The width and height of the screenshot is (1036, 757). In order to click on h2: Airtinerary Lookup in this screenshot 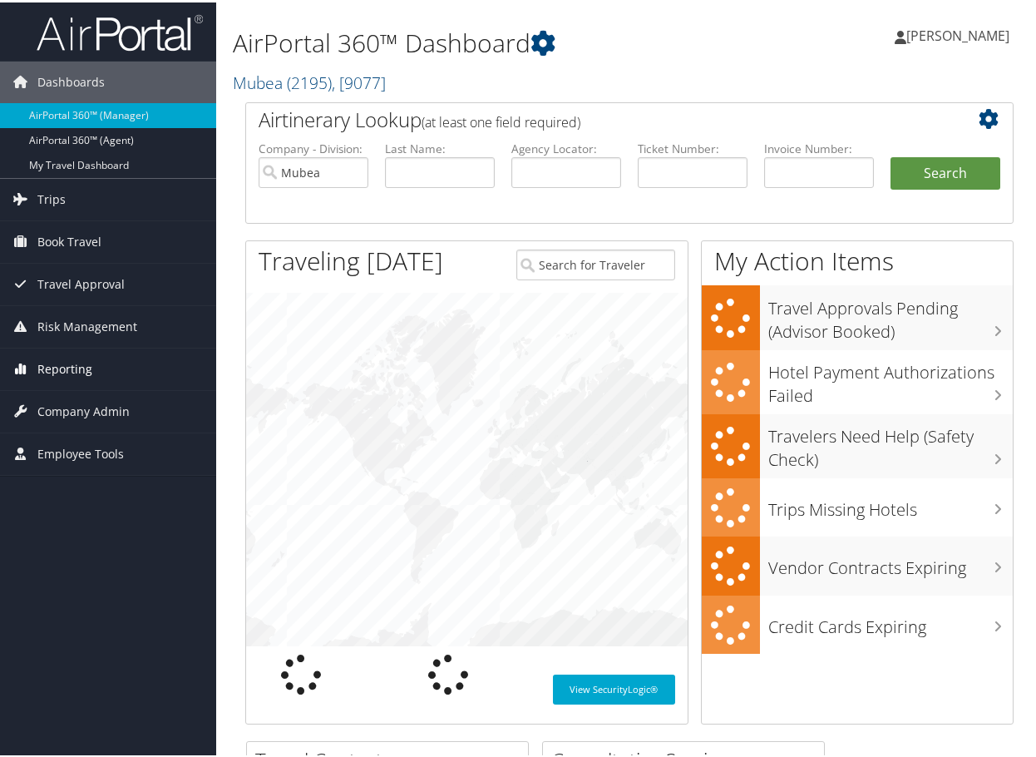, I will do `click(597, 117)`.